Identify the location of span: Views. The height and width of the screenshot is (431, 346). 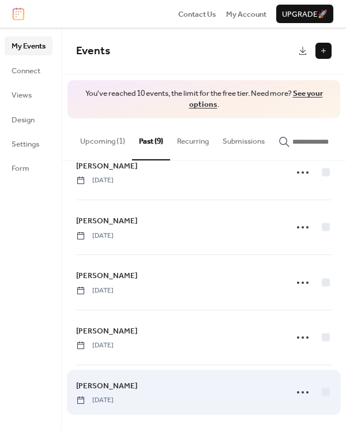
(21, 95).